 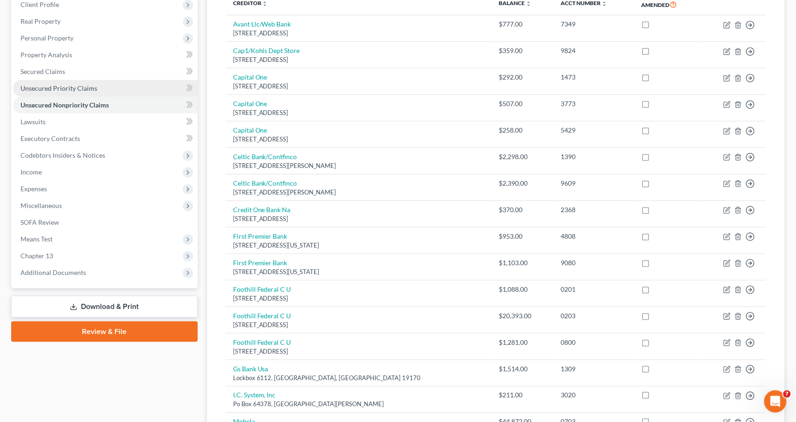 What do you see at coordinates (41, 205) in the screenshot?
I see `span: Miscellaneous` at bounding box center [41, 205].